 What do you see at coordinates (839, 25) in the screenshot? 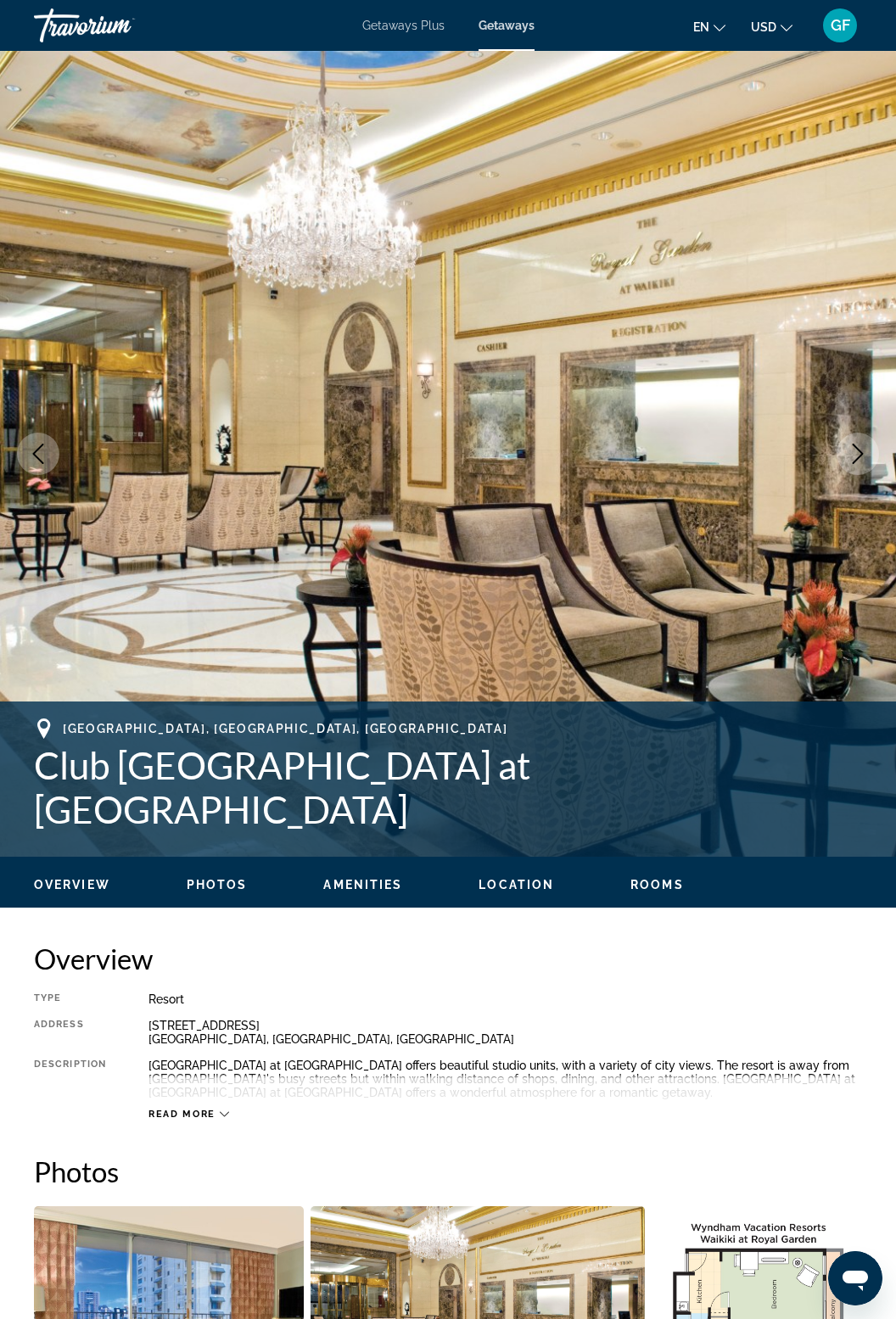
I see `span: GF` at bounding box center [839, 25].